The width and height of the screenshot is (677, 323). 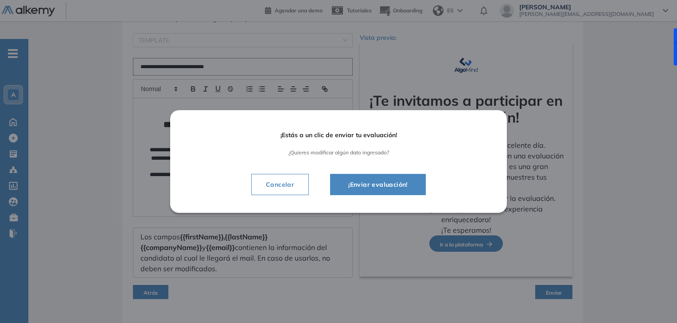 What do you see at coordinates (280, 185) in the screenshot?
I see `button: Cancelar` at bounding box center [280, 185].